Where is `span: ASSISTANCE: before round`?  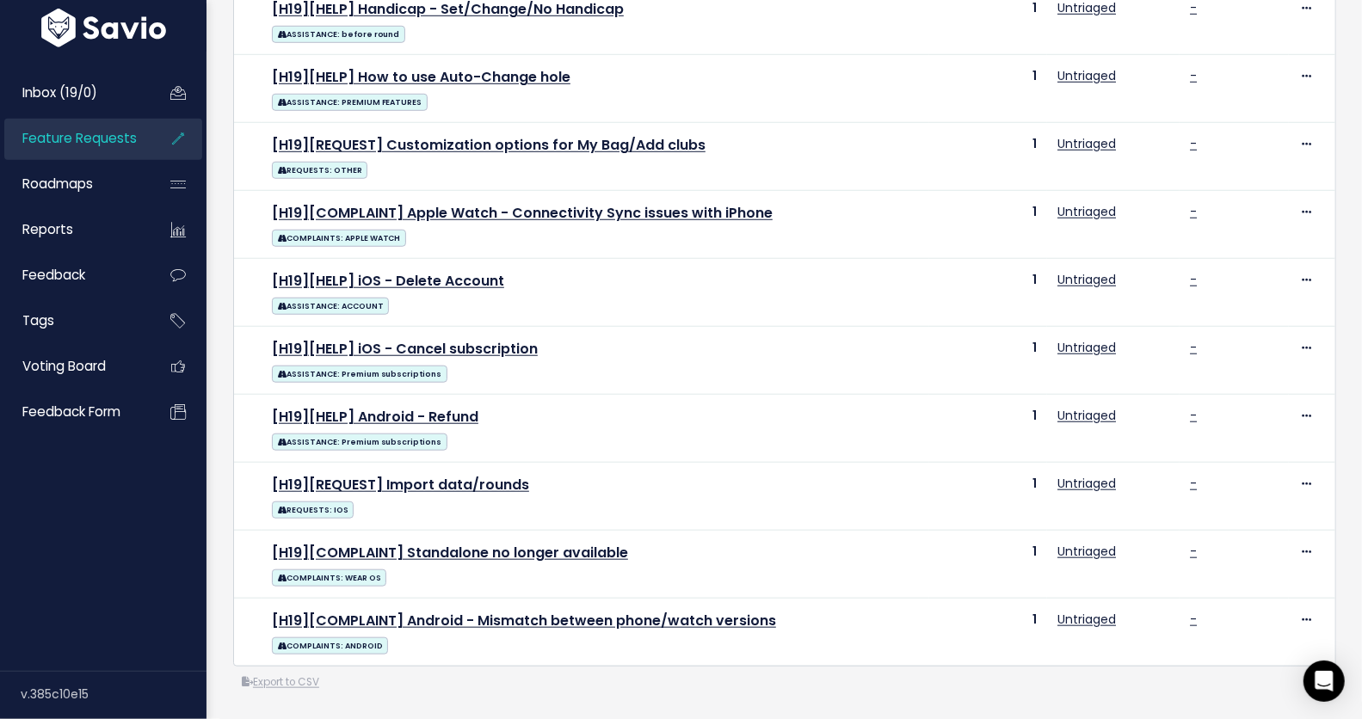
span: ASSISTANCE: before round is located at coordinates (338, 34).